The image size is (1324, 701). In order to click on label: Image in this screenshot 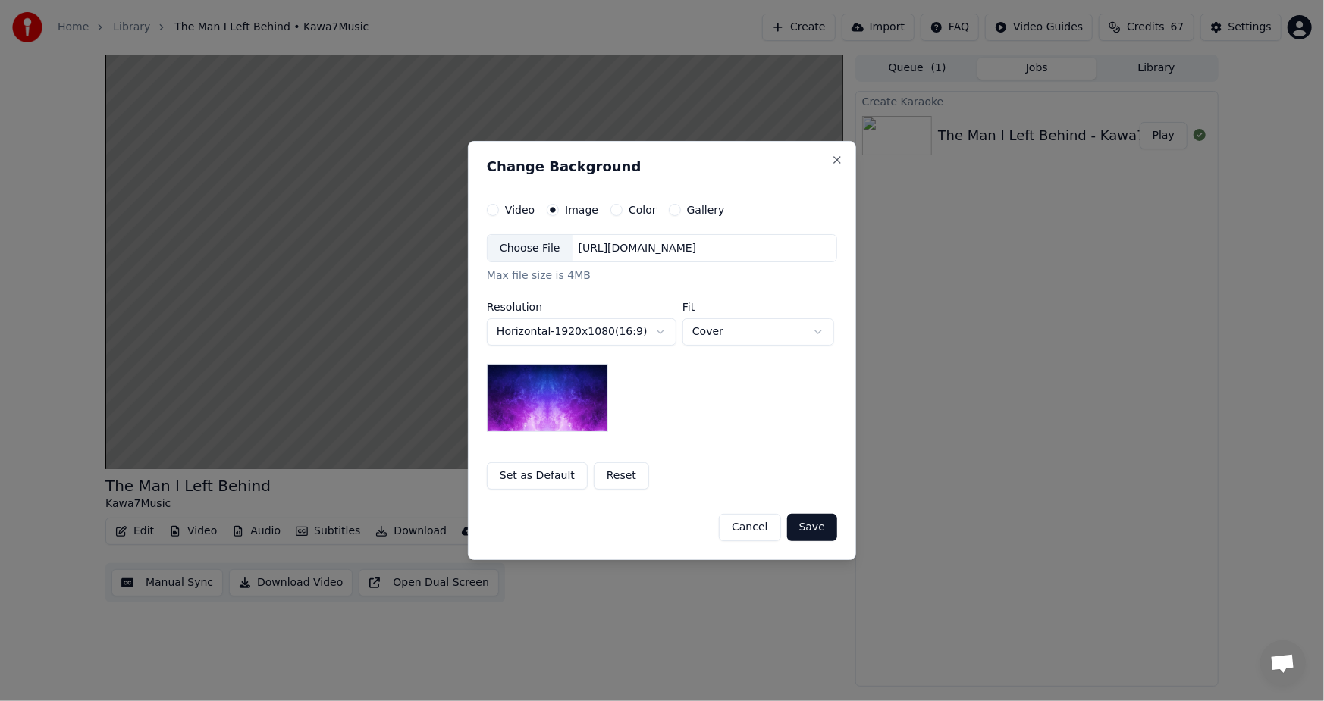, I will do `click(582, 210)`.